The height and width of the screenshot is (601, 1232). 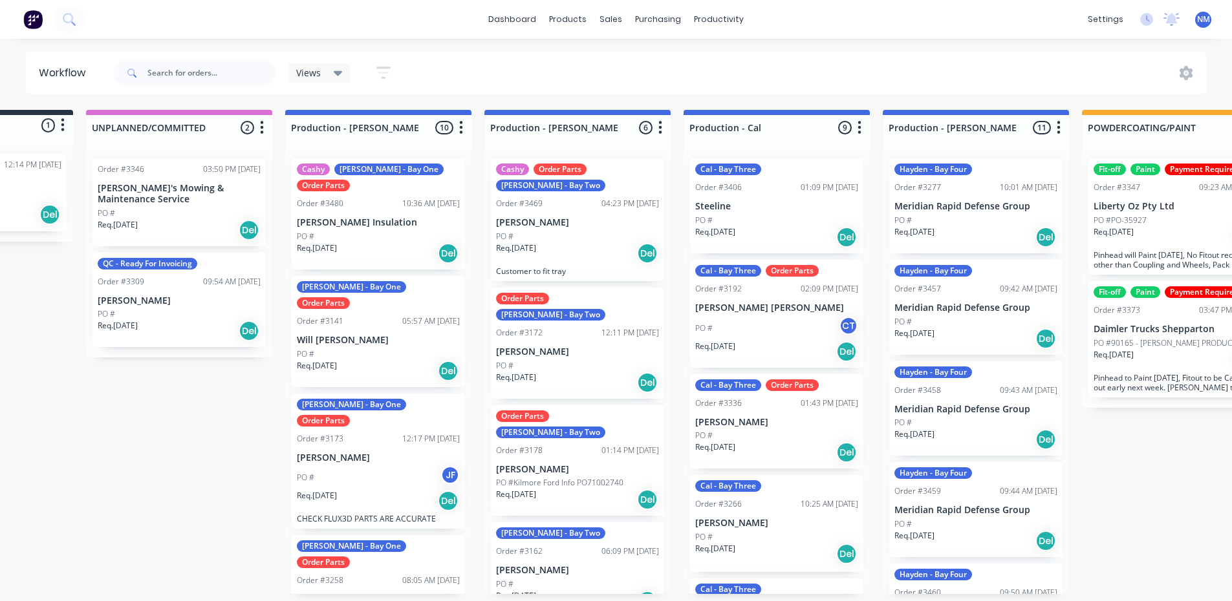 I want to click on a: dashboard, so click(x=512, y=19).